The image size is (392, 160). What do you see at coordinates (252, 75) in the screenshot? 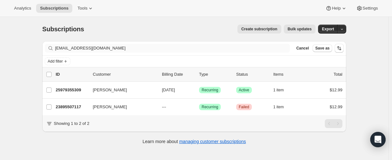
I see `p: Status` at bounding box center [252, 75].